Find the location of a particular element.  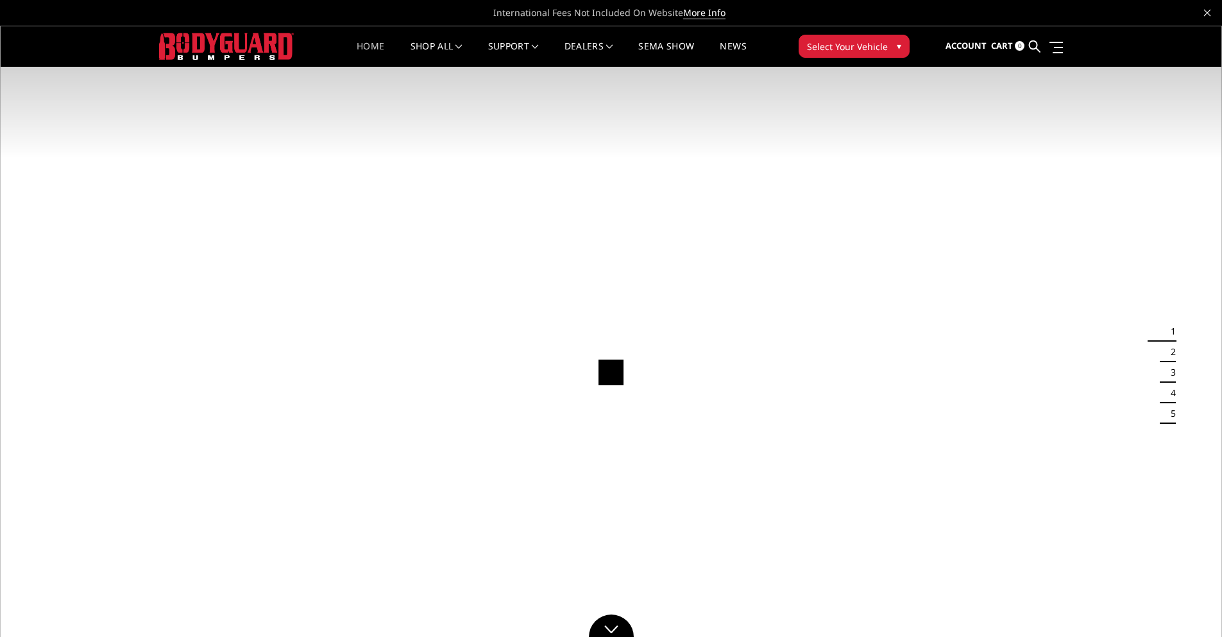

button: 3 of 5 is located at coordinates (1170, 372).